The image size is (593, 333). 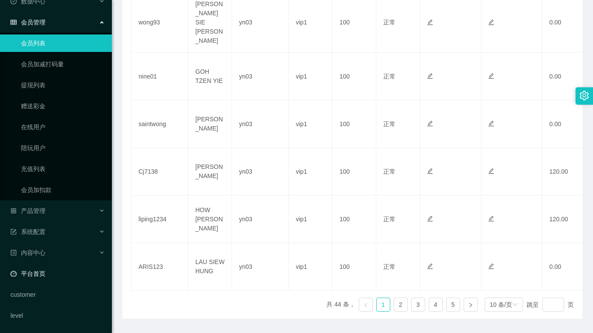 What do you see at coordinates (160, 219) in the screenshot?
I see `td: liping1234` at bounding box center [160, 219].